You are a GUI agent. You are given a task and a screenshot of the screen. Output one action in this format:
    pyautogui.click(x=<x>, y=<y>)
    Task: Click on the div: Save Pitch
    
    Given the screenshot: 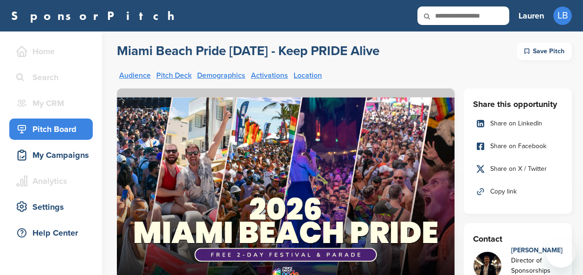 What is the action you would take?
    pyautogui.click(x=544, y=51)
    